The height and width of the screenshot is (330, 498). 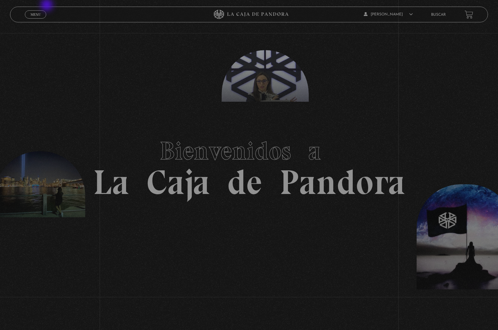 What do you see at coordinates (36, 20) in the screenshot?
I see `span: Cerrar` at bounding box center [36, 20].